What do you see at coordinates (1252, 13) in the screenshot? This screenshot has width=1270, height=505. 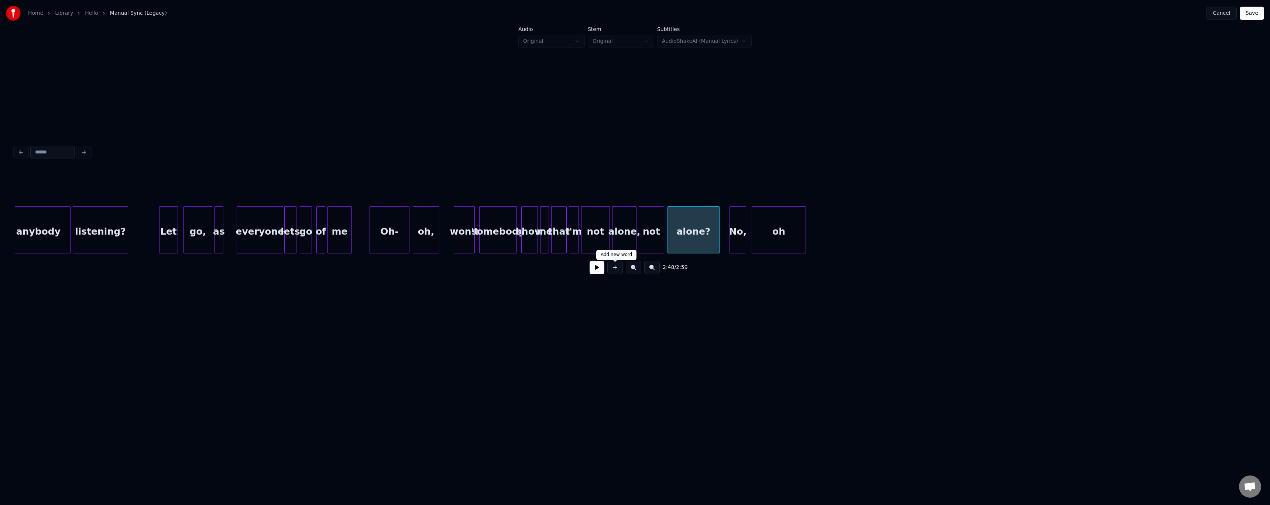 I see `button: Save` at bounding box center [1252, 13].